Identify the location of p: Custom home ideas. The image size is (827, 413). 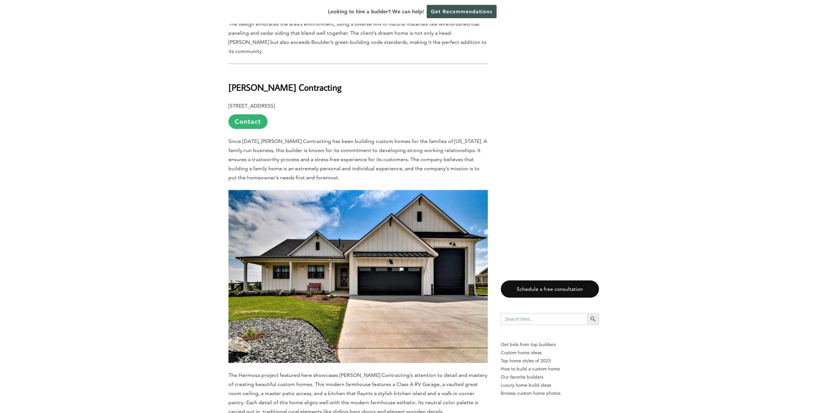
(550, 353).